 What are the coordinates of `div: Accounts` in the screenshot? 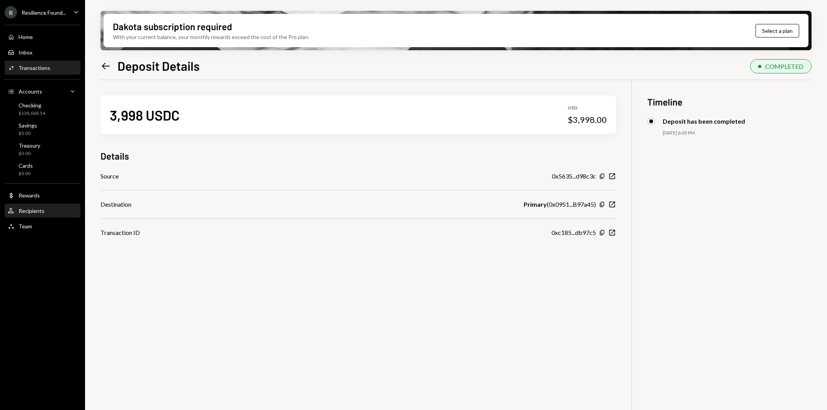 It's located at (30, 91).